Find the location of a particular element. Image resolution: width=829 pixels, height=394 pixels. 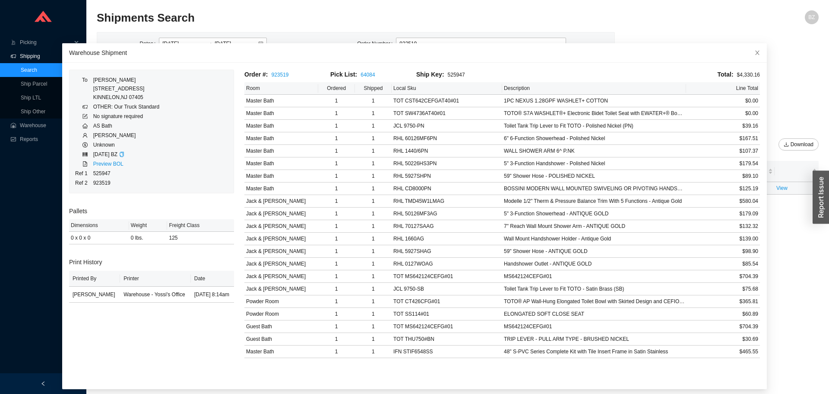

td: $85.54 is located at coordinates (723, 264).